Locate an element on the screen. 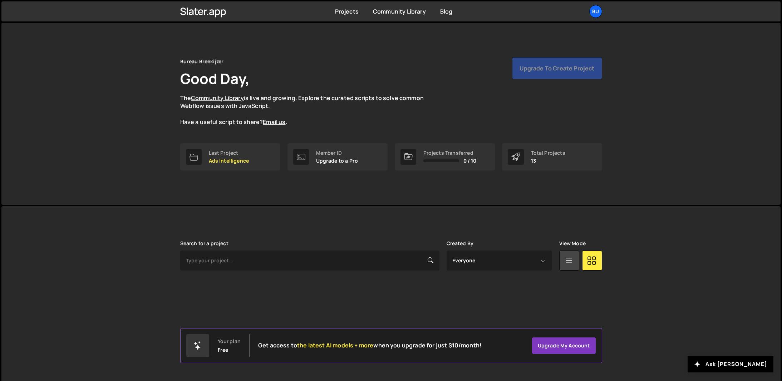 The width and height of the screenshot is (782, 381). a: Projects is located at coordinates (347, 11).